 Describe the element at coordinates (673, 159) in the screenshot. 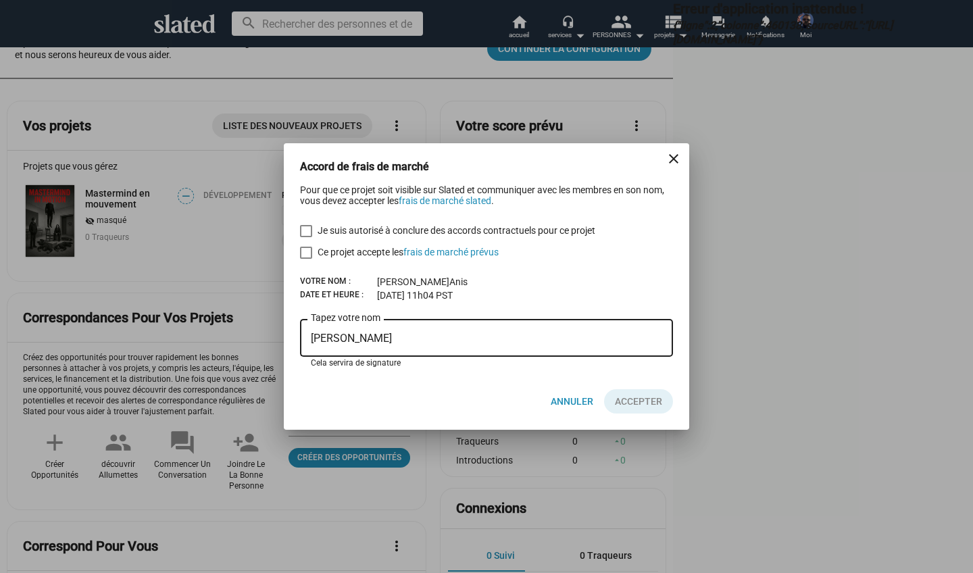

I see `mat-icon: close` at that location.